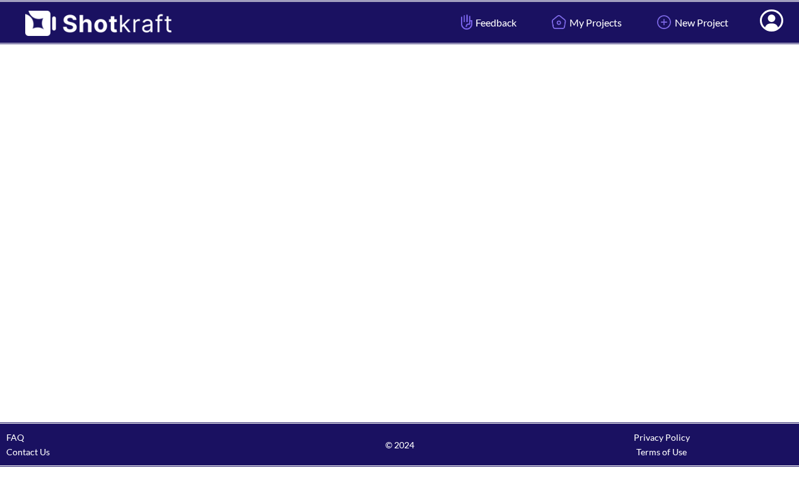 The width and height of the screenshot is (799, 495). I want to click on div: Privacy Policy, so click(661, 437).